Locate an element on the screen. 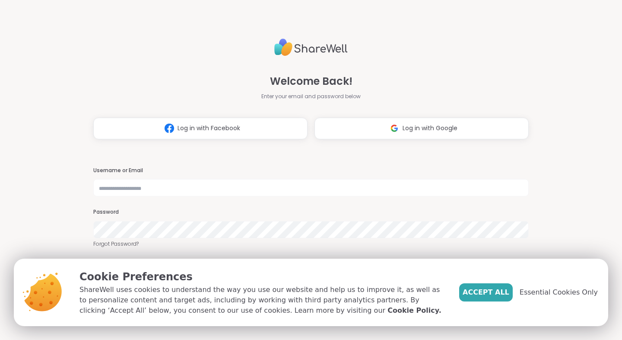 This screenshot has width=622, height=340. button: Log in with Google is located at coordinates (422, 128).